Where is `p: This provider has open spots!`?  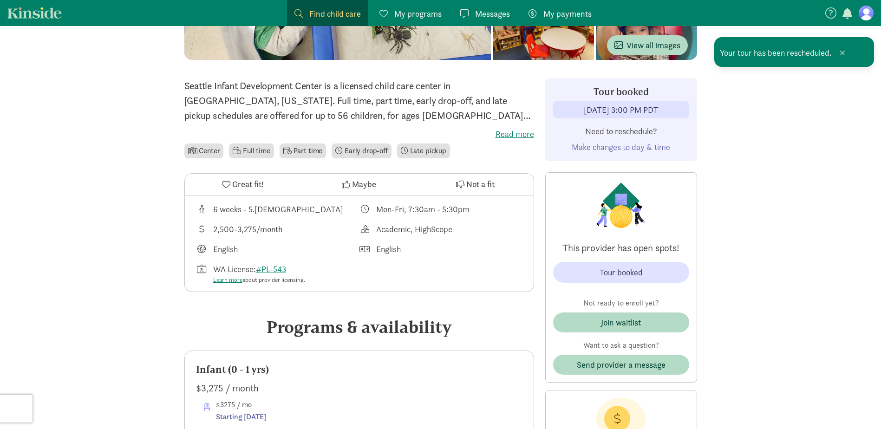 p: This provider has open spots! is located at coordinates (621, 248).